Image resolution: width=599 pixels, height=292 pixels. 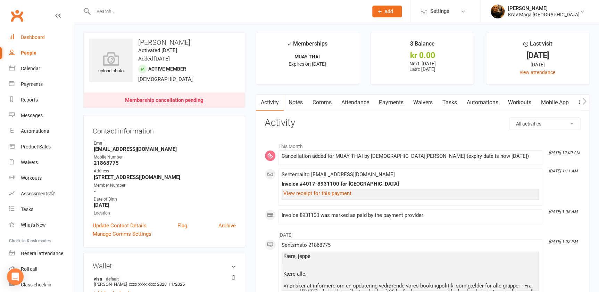 What do you see at coordinates (31, 68) in the screenshot?
I see `div: Calendar` at bounding box center [31, 68].